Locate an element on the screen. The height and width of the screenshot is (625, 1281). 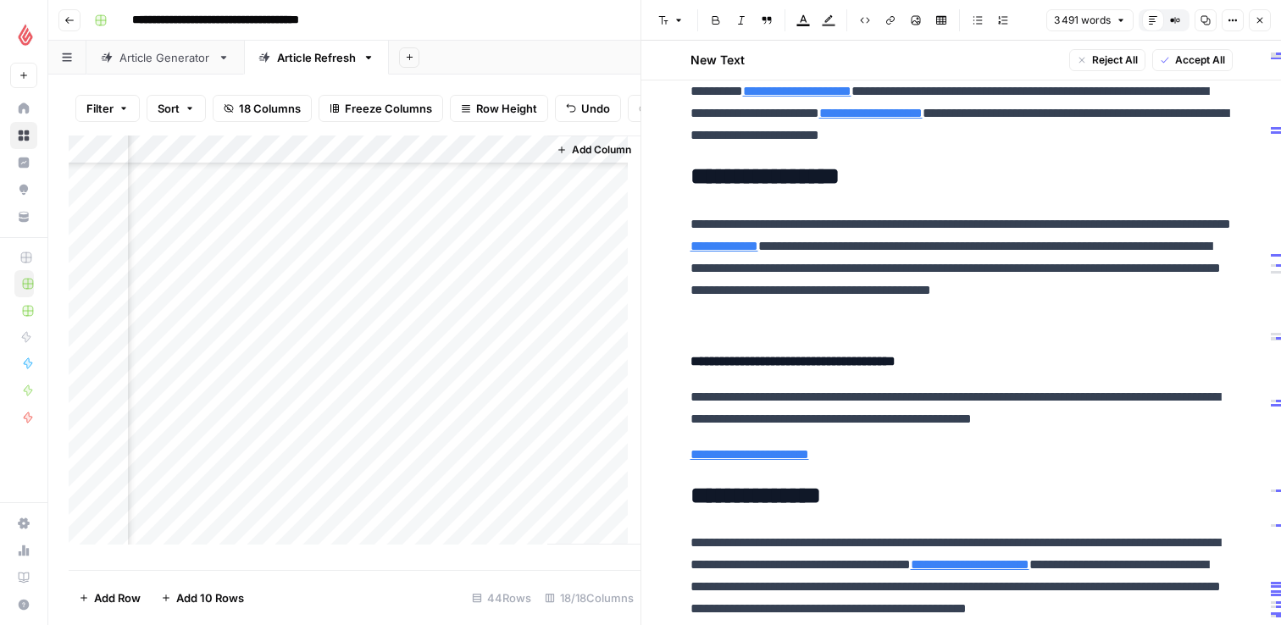
span: Add Row is located at coordinates (117, 598).